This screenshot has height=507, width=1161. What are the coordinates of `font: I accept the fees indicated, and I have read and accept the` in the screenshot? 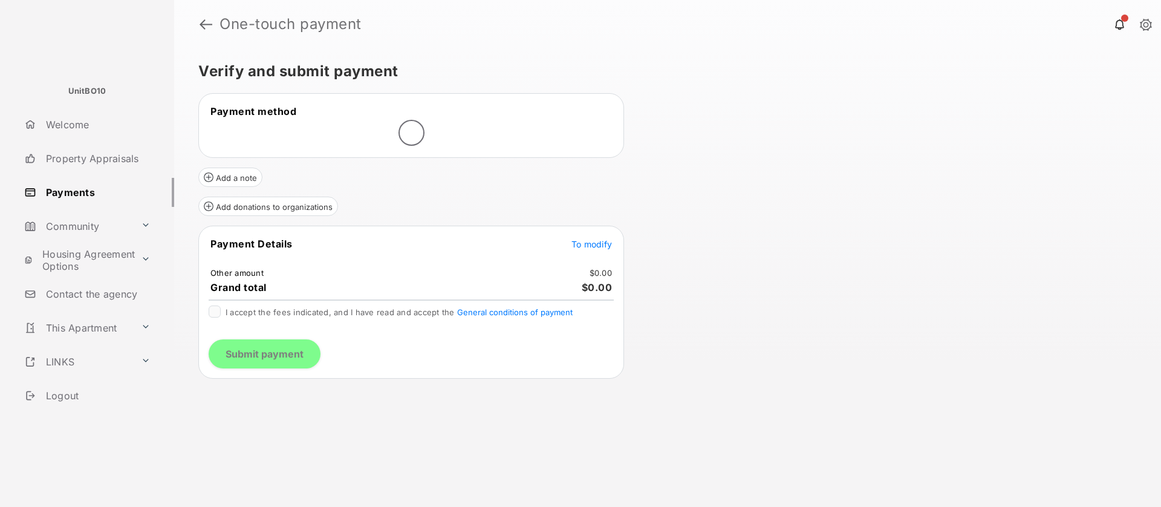 It's located at (340, 312).